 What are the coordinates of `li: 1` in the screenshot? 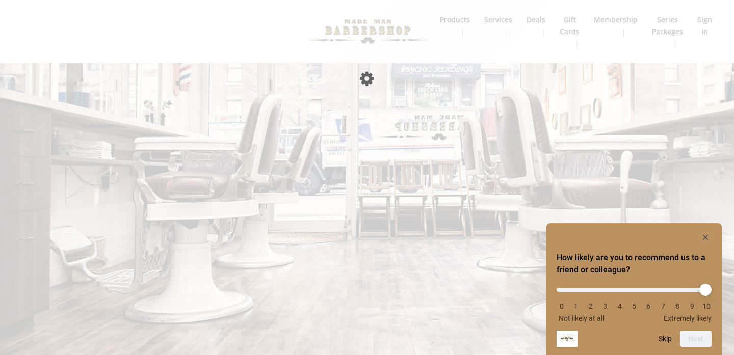 It's located at (576, 306).